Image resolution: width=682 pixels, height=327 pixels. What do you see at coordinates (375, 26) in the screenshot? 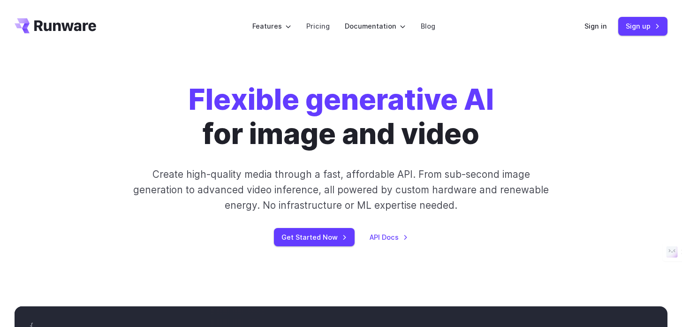
I see `label: Documentation` at bounding box center [375, 26].